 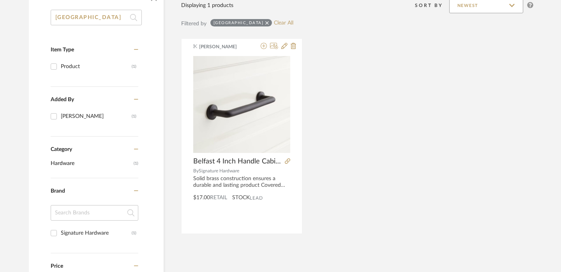 I want to click on div: Filtered by, so click(x=194, y=24).